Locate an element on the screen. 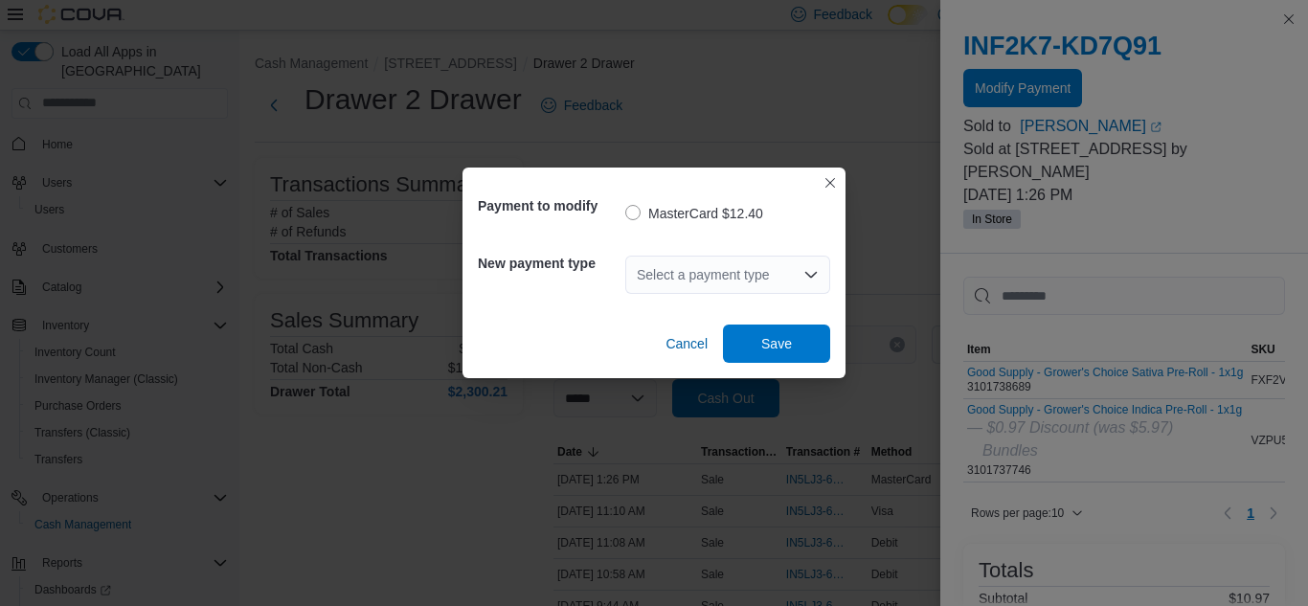  button: Cancel is located at coordinates (687, 344).